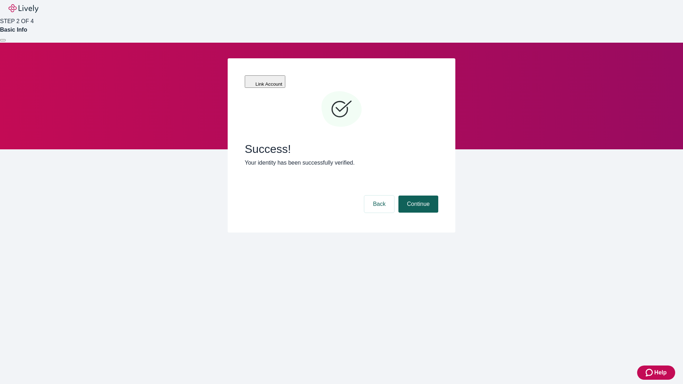 Image resolution: width=683 pixels, height=384 pixels. What do you see at coordinates (650, 373) in the screenshot?
I see `svg: Zendesk support icon` at bounding box center [650, 373].